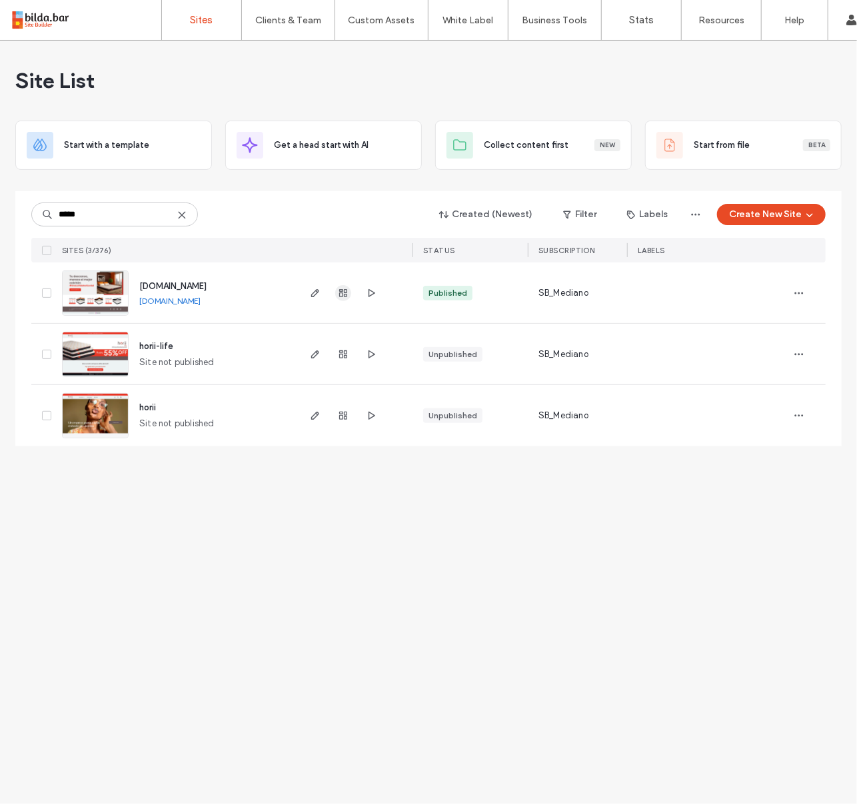 The image size is (857, 804). Describe the element at coordinates (555, 20) in the screenshot. I see `label: Business Tools` at that location.